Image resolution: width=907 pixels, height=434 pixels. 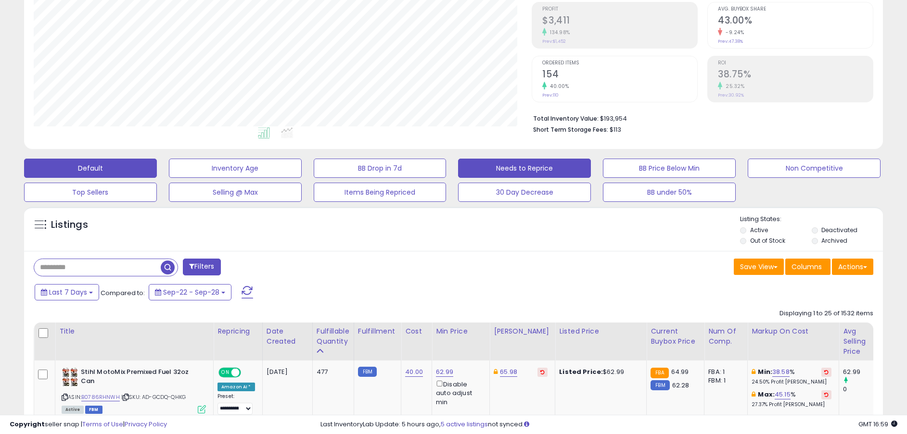 What do you see at coordinates (795, 63) in the screenshot?
I see `span: ROI` at bounding box center [795, 63].